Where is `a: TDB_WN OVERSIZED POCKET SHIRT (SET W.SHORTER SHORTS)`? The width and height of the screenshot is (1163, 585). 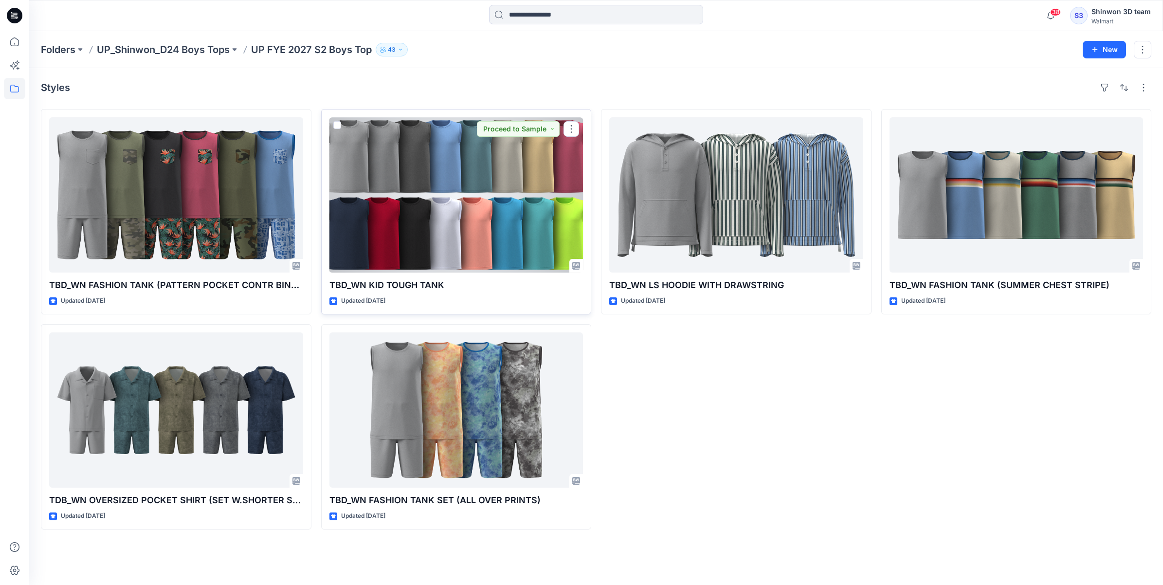 a: TDB_WN OVERSIZED POCKET SHIRT (SET W.SHORTER SHORTS) is located at coordinates (176, 410).